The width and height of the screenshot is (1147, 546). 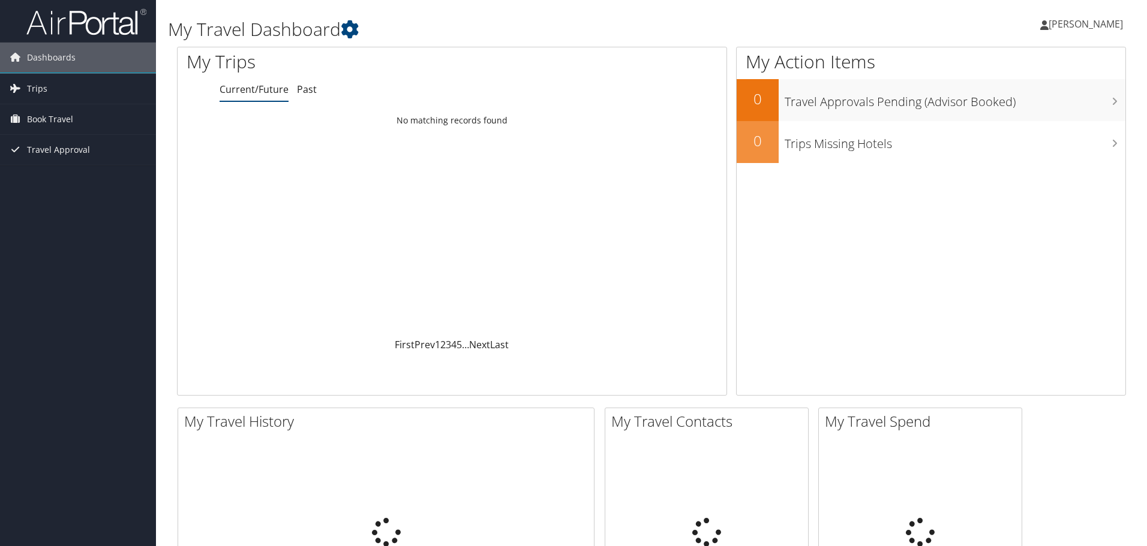 What do you see at coordinates (86, 22) in the screenshot?
I see `img: airportal-logo.png` at bounding box center [86, 22].